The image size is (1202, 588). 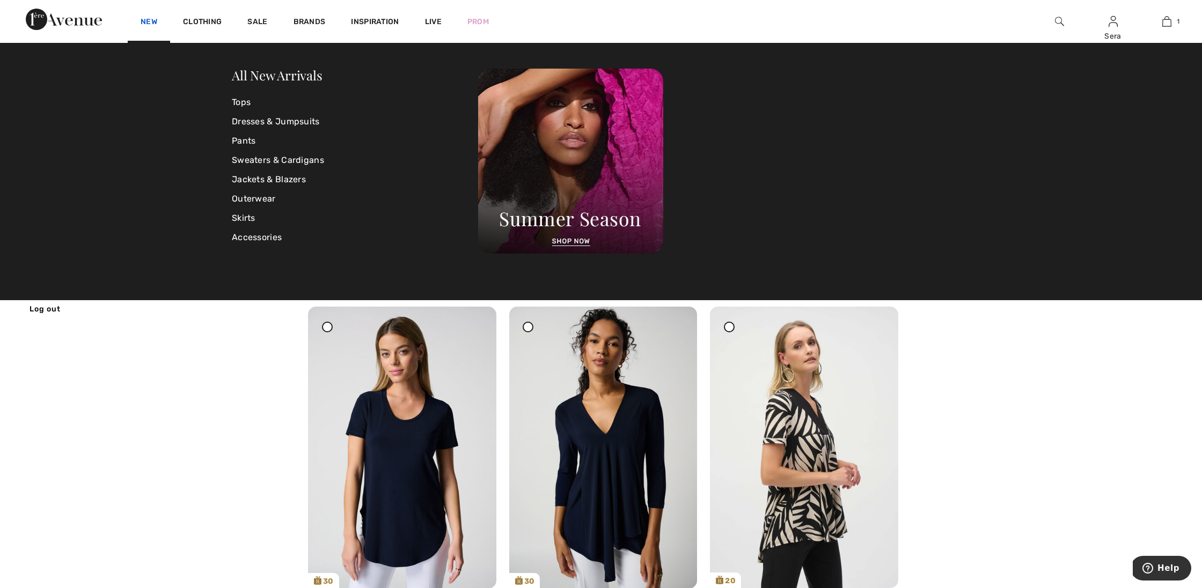 What do you see at coordinates (202, 23) in the screenshot?
I see `a: Clothing` at bounding box center [202, 23].